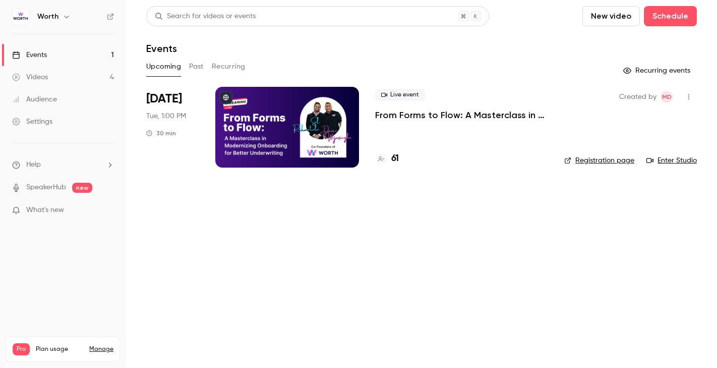 Image resolution: width=717 pixels, height=368 pixels. Describe the element at coordinates (63, 164) in the screenshot. I see `li: help-dropdown-opener` at that location.